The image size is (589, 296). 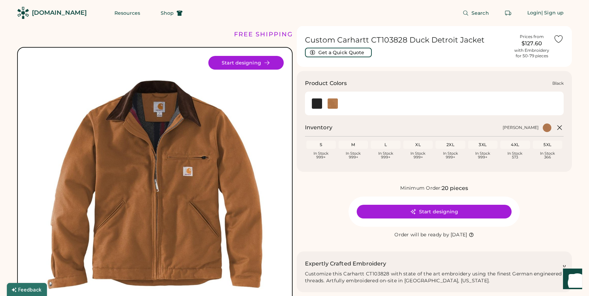 What do you see at coordinates (455, 188) in the screenshot?
I see `div: 20 pieces` at bounding box center [455, 188].